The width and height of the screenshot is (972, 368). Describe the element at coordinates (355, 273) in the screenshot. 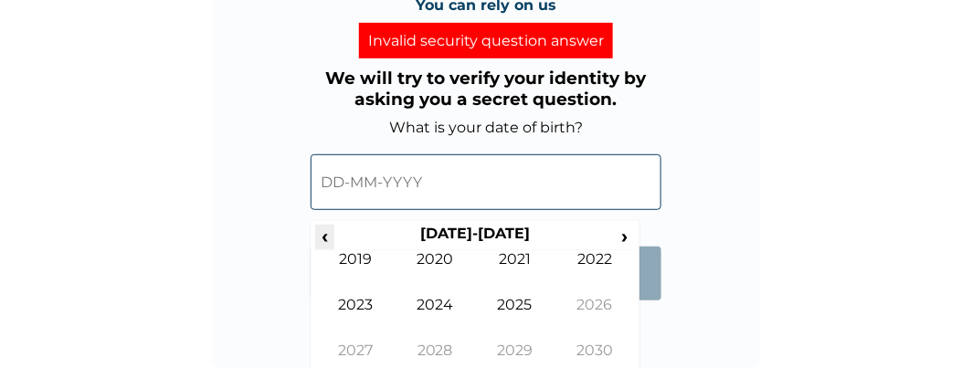

I see `td: 2019` at that location.